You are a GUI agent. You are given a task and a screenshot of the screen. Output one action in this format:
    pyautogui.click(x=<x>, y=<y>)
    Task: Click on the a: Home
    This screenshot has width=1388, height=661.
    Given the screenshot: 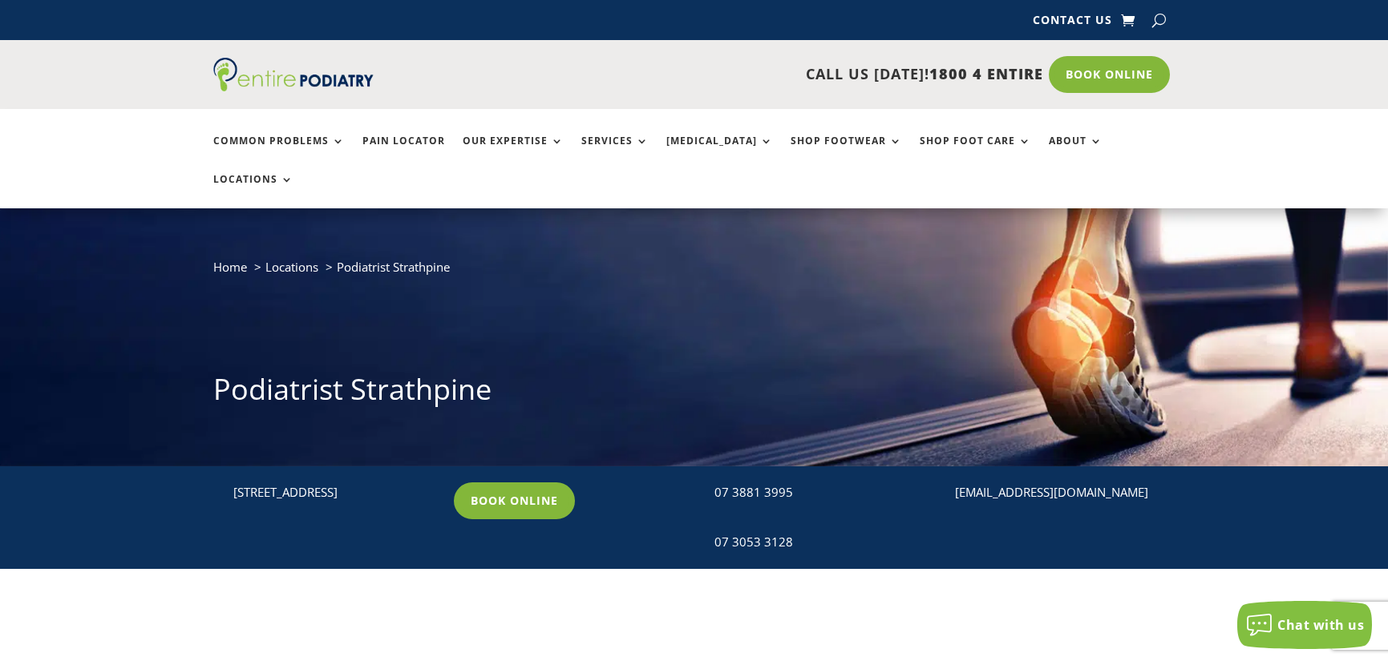 What is the action you would take?
    pyautogui.click(x=230, y=267)
    